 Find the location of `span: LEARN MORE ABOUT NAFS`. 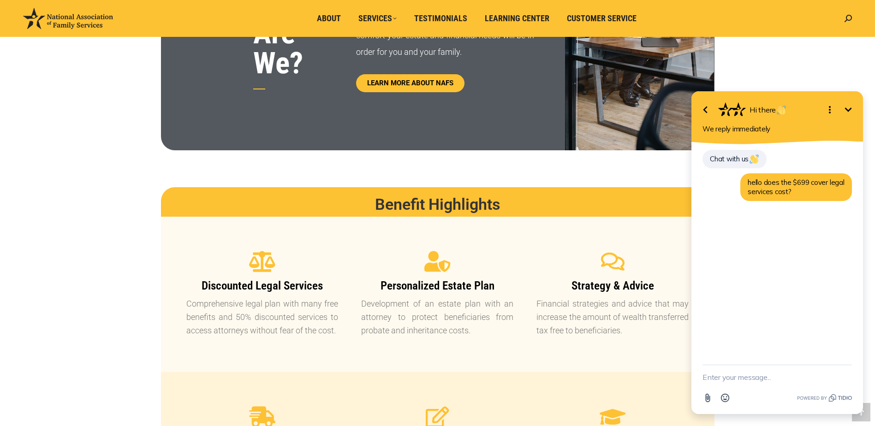

span: LEARN MORE ABOUT NAFS is located at coordinates (410, 83).